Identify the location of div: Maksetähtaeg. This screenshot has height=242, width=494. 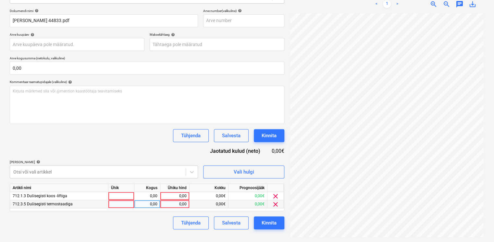
(217, 34).